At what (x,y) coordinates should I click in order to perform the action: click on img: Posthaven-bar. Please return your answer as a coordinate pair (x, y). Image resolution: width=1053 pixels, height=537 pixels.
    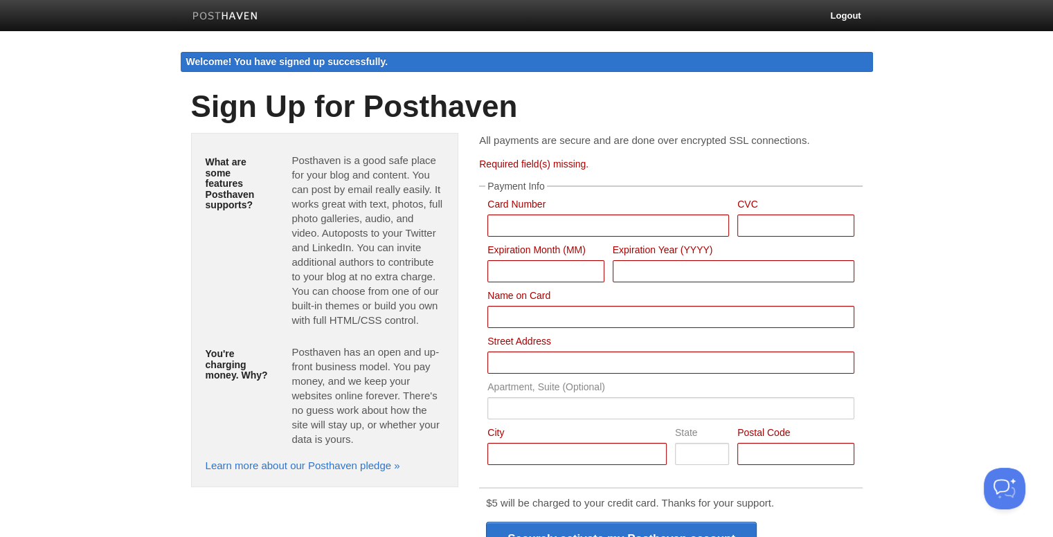
    Looking at the image, I should click on (225, 17).